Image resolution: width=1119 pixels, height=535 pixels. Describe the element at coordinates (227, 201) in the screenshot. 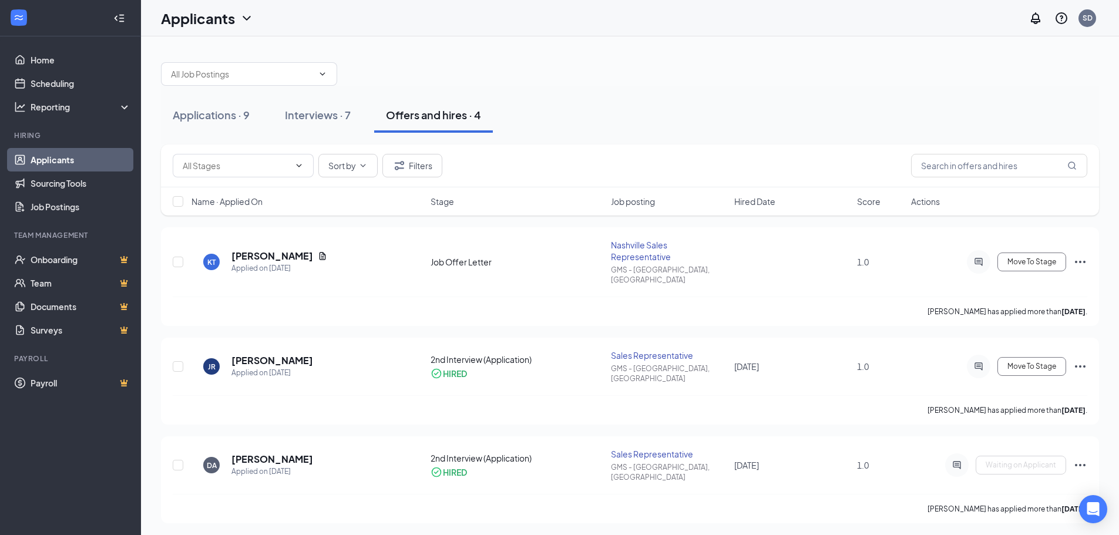

I see `span: Name · Applied On` at that location.